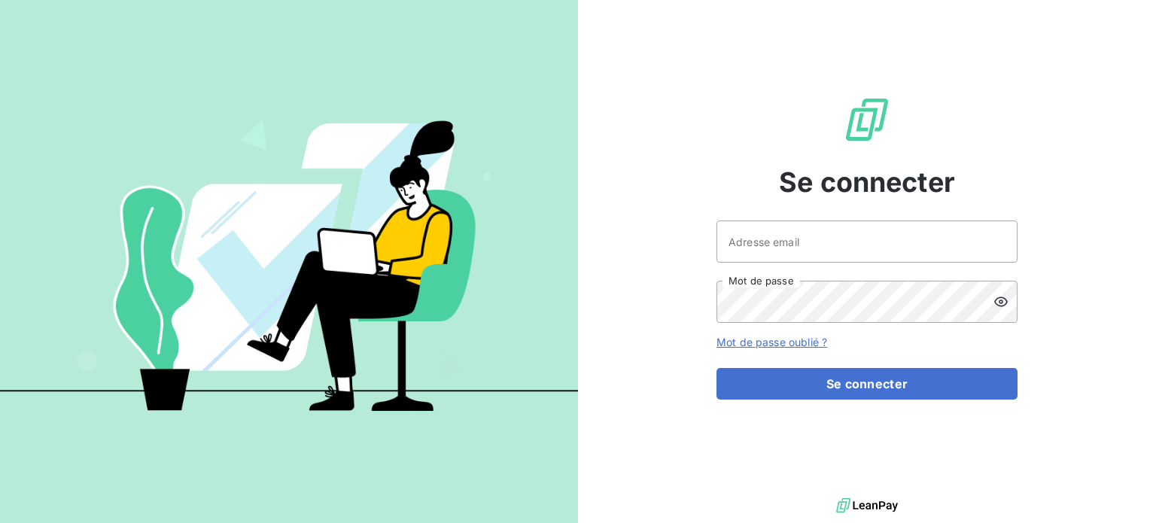 Image resolution: width=1156 pixels, height=523 pixels. I want to click on span: Se connecter, so click(867, 182).